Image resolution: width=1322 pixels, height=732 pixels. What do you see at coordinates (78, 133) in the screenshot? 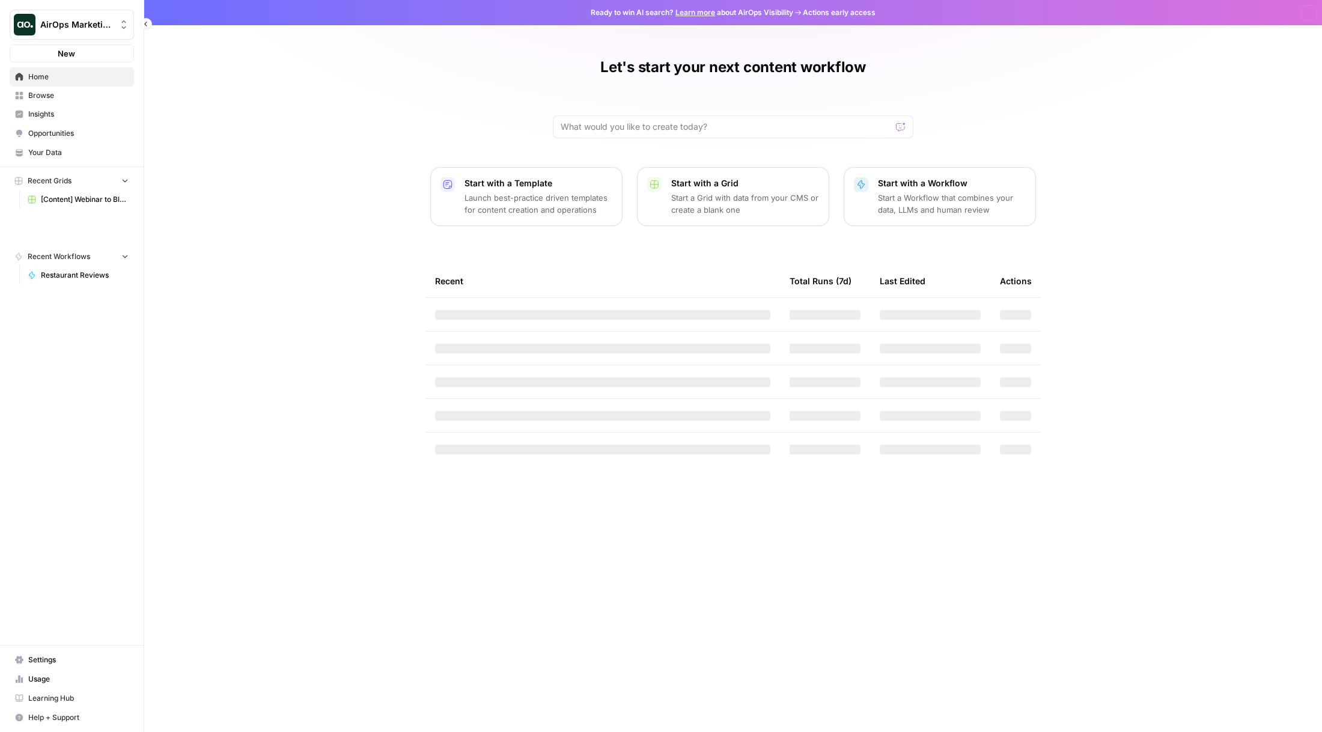
I see `span: Opportunities` at bounding box center [78, 133].